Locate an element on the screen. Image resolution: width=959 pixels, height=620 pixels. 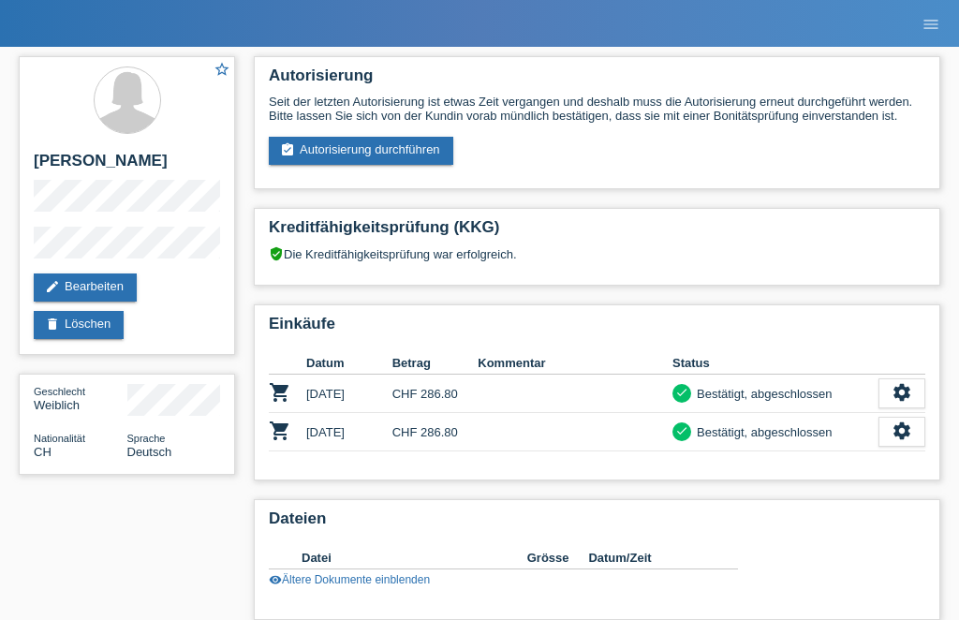
i: star_border is located at coordinates (222, 69).